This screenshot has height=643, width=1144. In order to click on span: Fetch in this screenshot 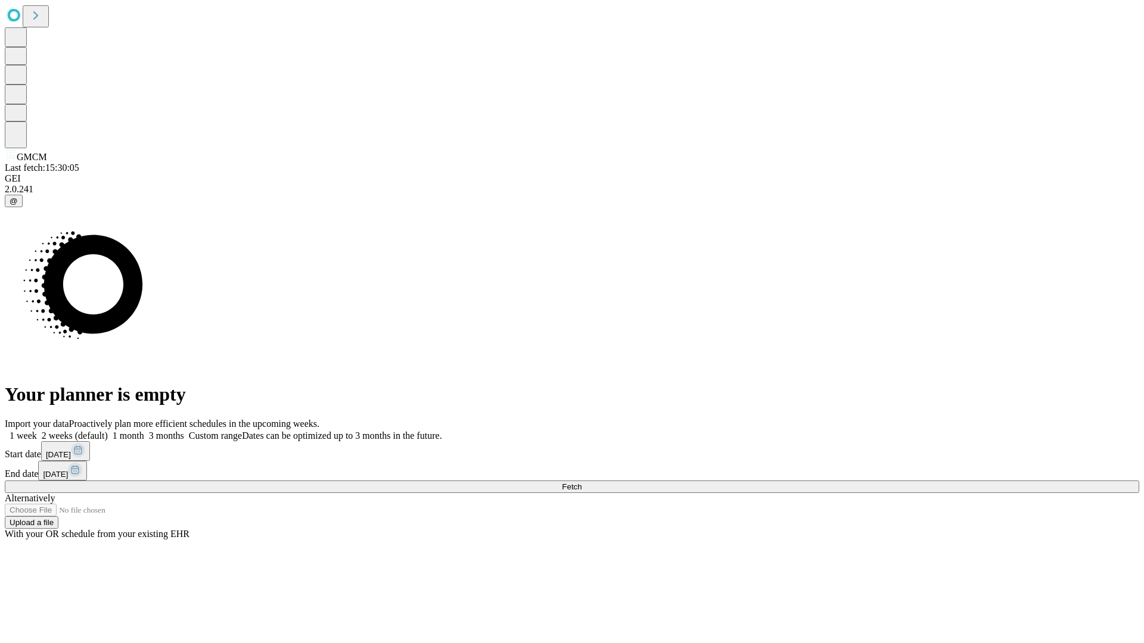, I will do `click(571, 487)`.